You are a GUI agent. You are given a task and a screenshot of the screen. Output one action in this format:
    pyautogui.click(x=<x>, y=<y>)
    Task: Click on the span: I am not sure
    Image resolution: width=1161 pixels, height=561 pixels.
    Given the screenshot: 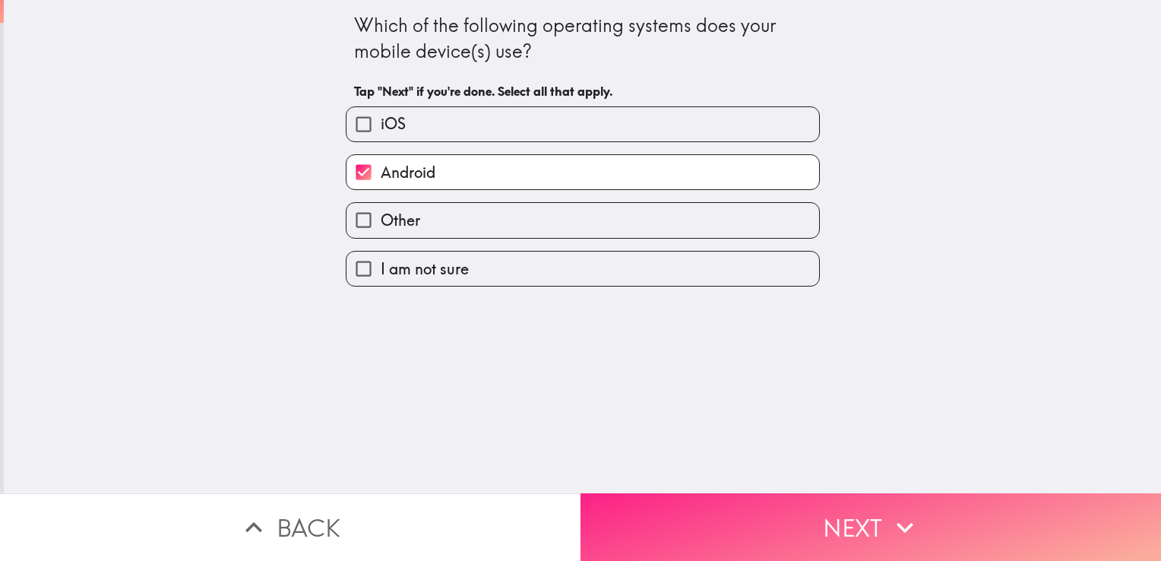 What is the action you would take?
    pyautogui.click(x=425, y=269)
    